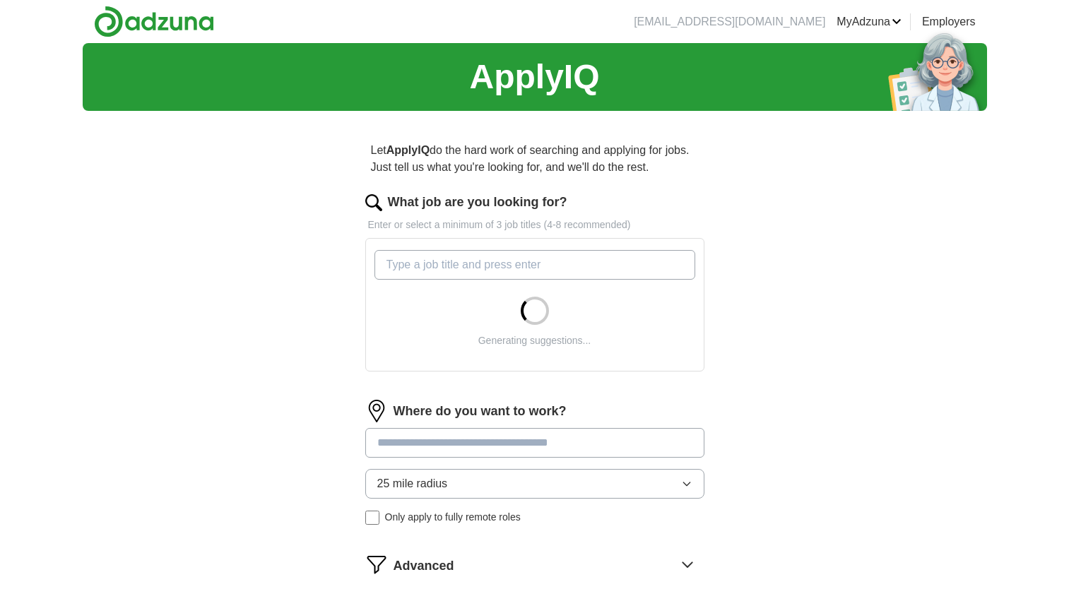 The height and width of the screenshot is (589, 1069). Describe the element at coordinates (535, 341) in the screenshot. I see `div: Generating suggestions...` at that location.